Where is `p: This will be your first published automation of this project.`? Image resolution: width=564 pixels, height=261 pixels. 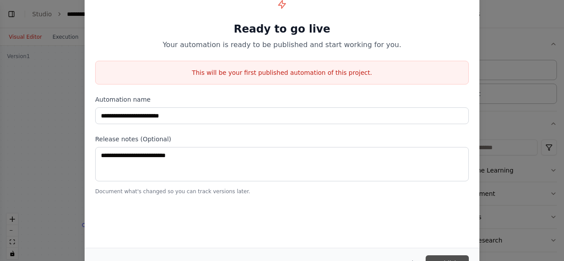
p: This will be your first published automation of this project. is located at coordinates (282, 73).